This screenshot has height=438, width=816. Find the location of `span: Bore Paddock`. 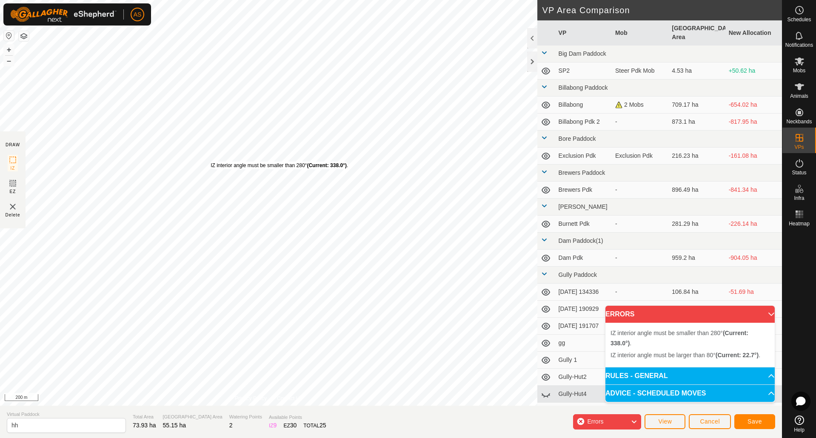

span: Bore Paddock is located at coordinates (577, 139).